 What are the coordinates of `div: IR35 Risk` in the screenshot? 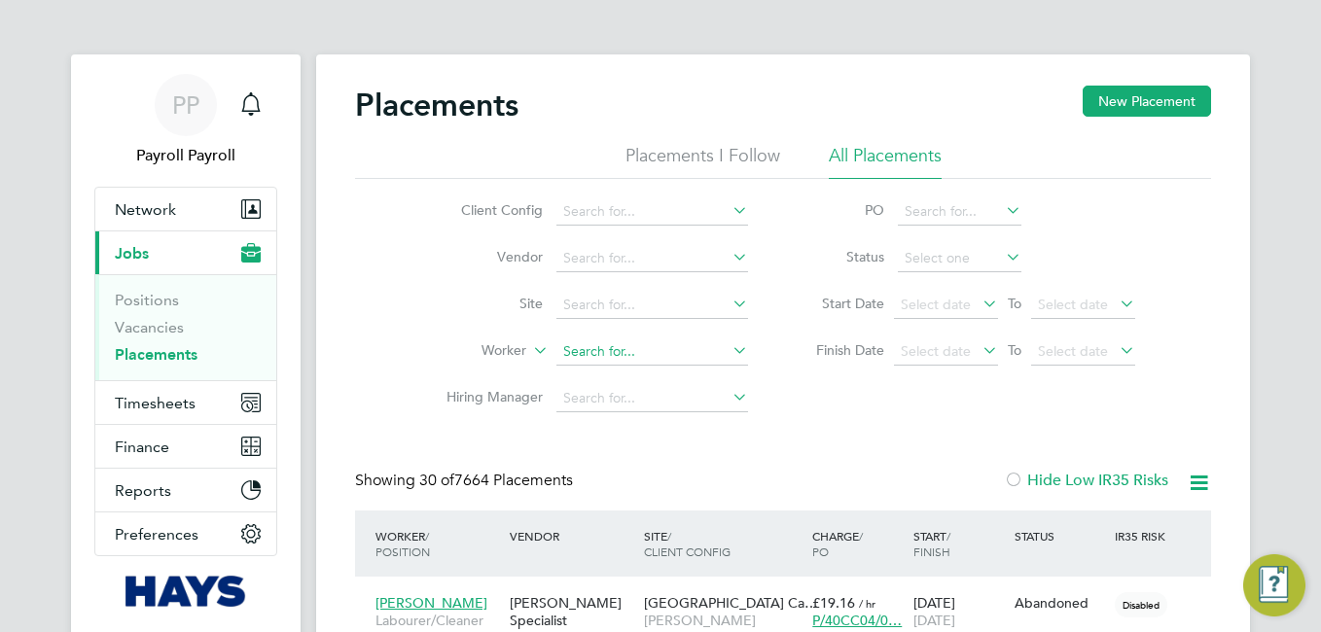 It's located at (1143, 536).